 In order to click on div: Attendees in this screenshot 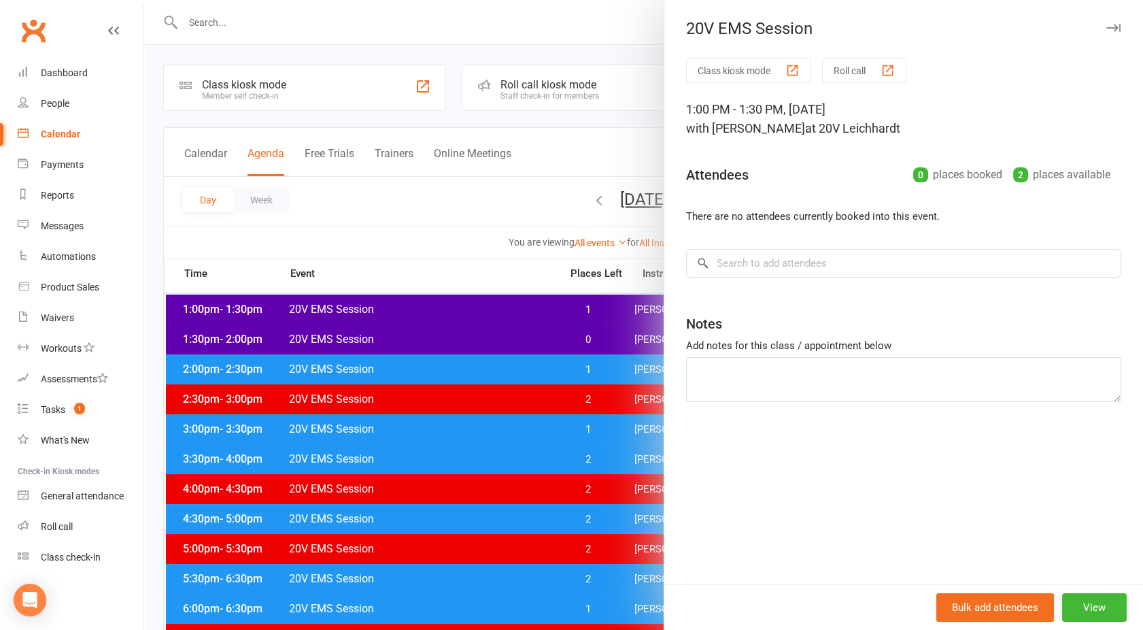, I will do `click(717, 175)`.